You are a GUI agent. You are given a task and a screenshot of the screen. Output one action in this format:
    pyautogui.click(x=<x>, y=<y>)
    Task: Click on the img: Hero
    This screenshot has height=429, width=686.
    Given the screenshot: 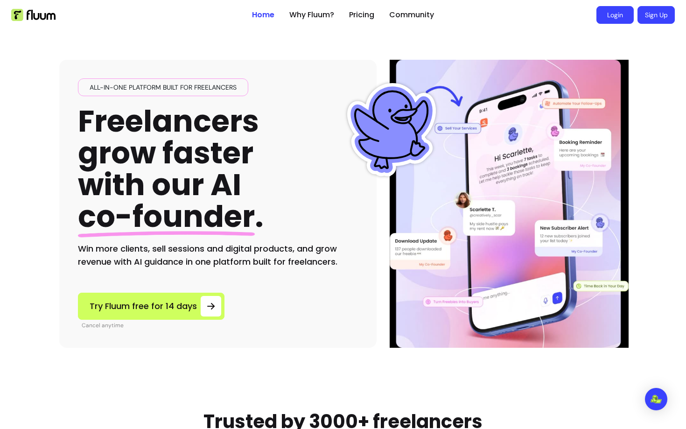 What is the action you would take?
    pyautogui.click(x=509, y=203)
    